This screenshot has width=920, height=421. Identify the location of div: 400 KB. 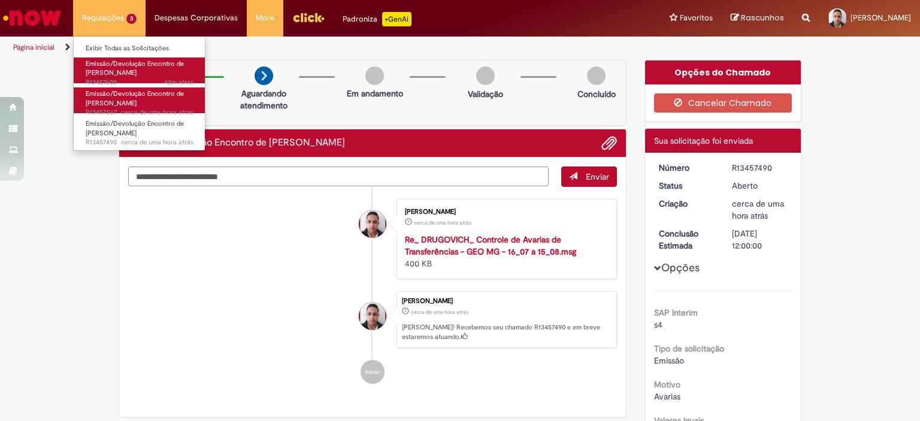
(504, 252).